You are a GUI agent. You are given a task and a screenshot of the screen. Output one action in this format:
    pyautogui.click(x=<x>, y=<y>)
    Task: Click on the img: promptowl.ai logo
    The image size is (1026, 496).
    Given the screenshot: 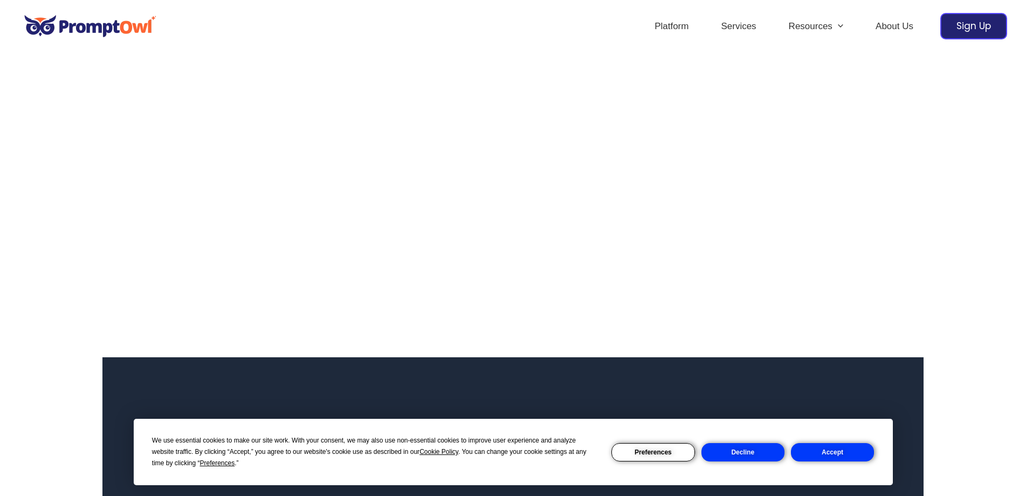 What is the action you would take?
    pyautogui.click(x=90, y=26)
    